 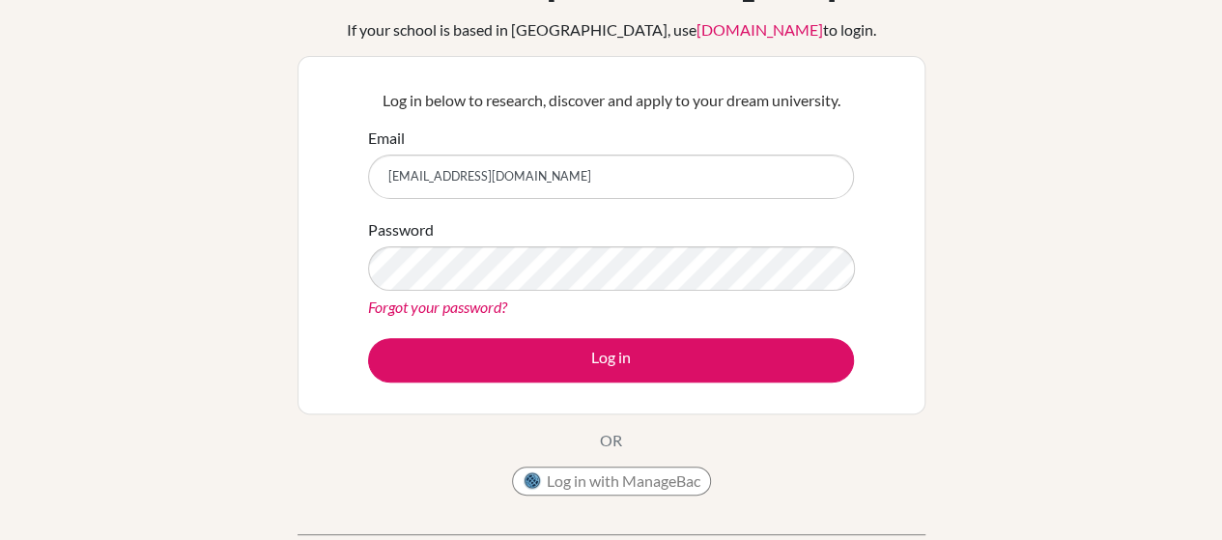 I want to click on a: Forgot your password?, so click(x=438, y=306).